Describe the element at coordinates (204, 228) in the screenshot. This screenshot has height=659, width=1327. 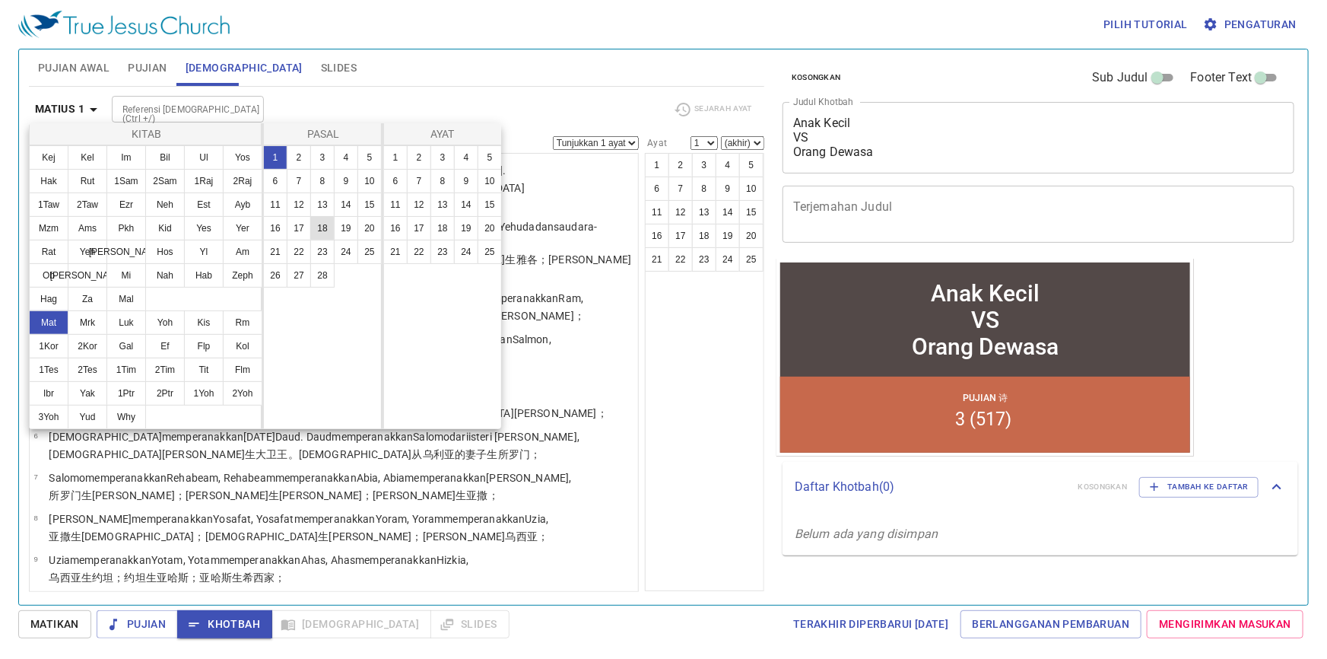
I see `button: Yes` at that location.